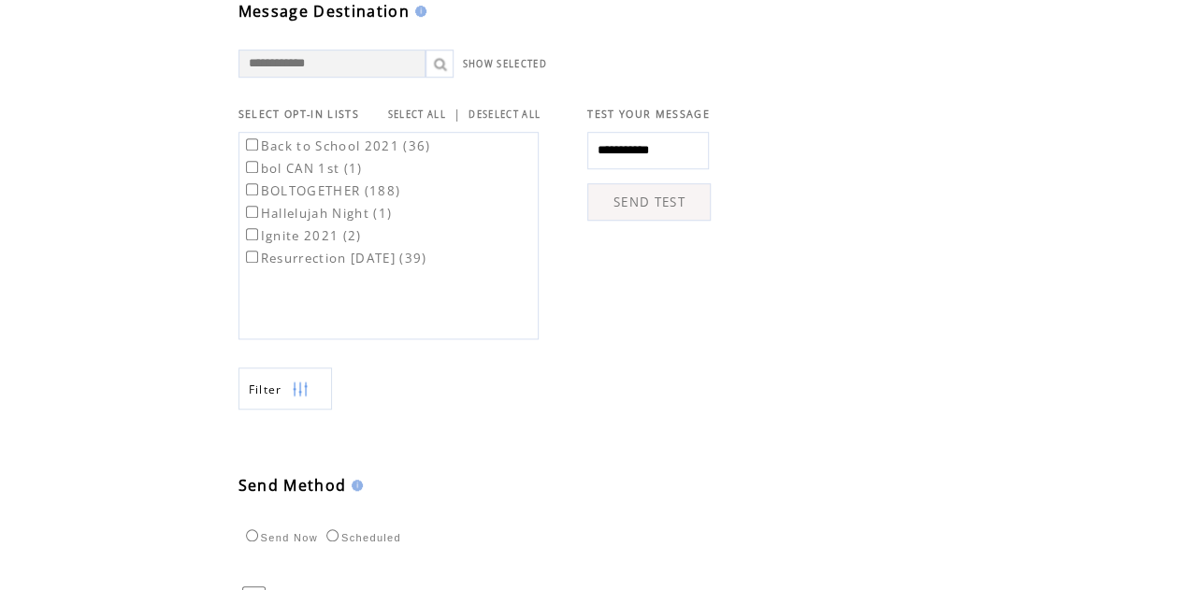 This screenshot has width=1183, height=590. Describe the element at coordinates (298, 114) in the screenshot. I see `span: SELECT OPT-IN LISTS` at that location.